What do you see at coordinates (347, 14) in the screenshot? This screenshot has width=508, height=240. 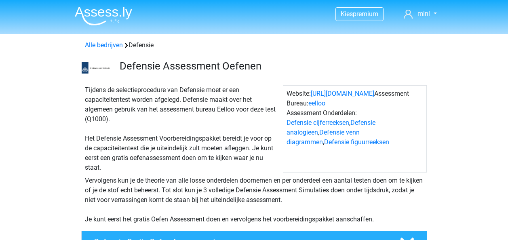 I see `span: Kies` at bounding box center [347, 14].